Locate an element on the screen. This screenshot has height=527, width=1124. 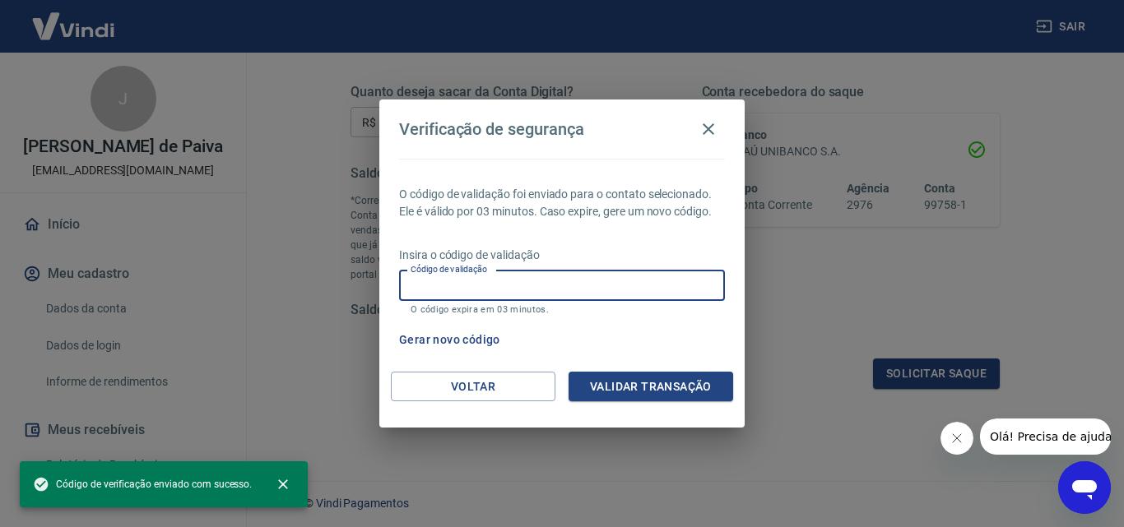
button: Voltar is located at coordinates (473, 387).